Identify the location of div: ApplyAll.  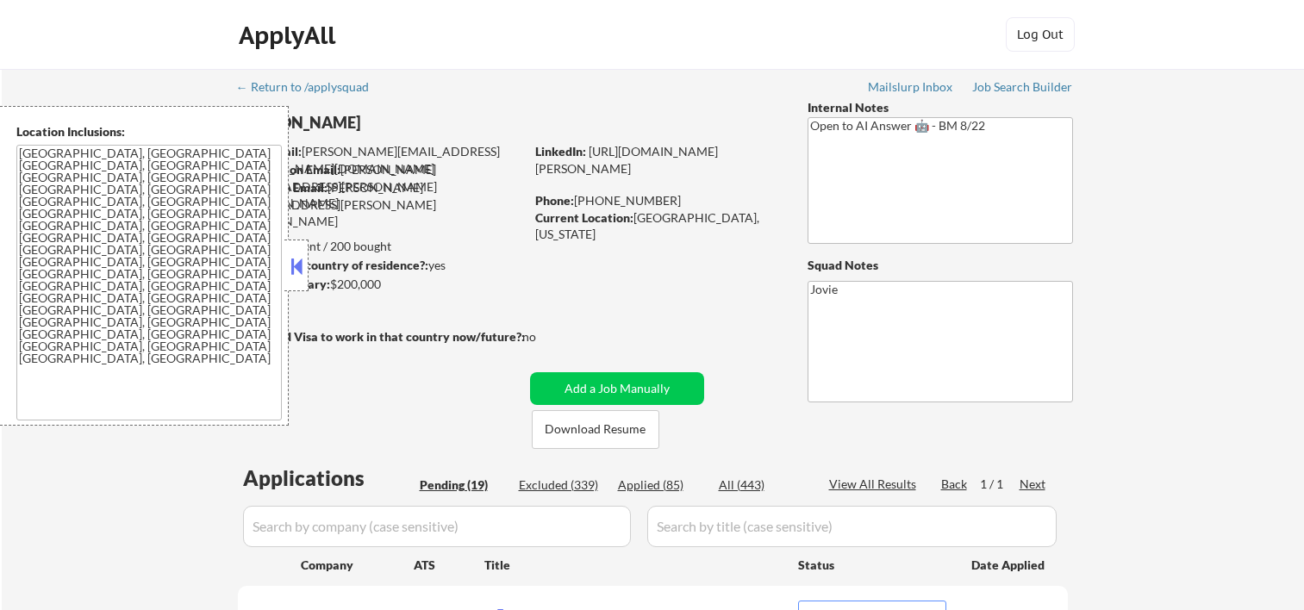
(290, 35).